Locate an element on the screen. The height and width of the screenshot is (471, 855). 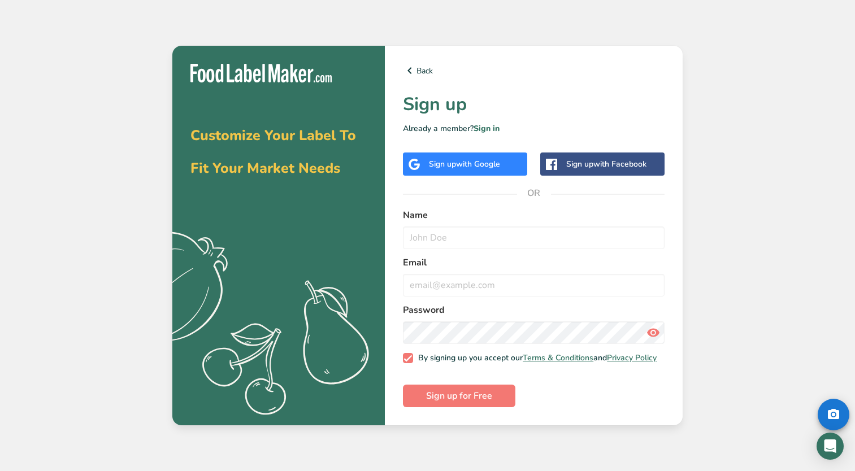
h1: Sign up is located at coordinates (534, 105).